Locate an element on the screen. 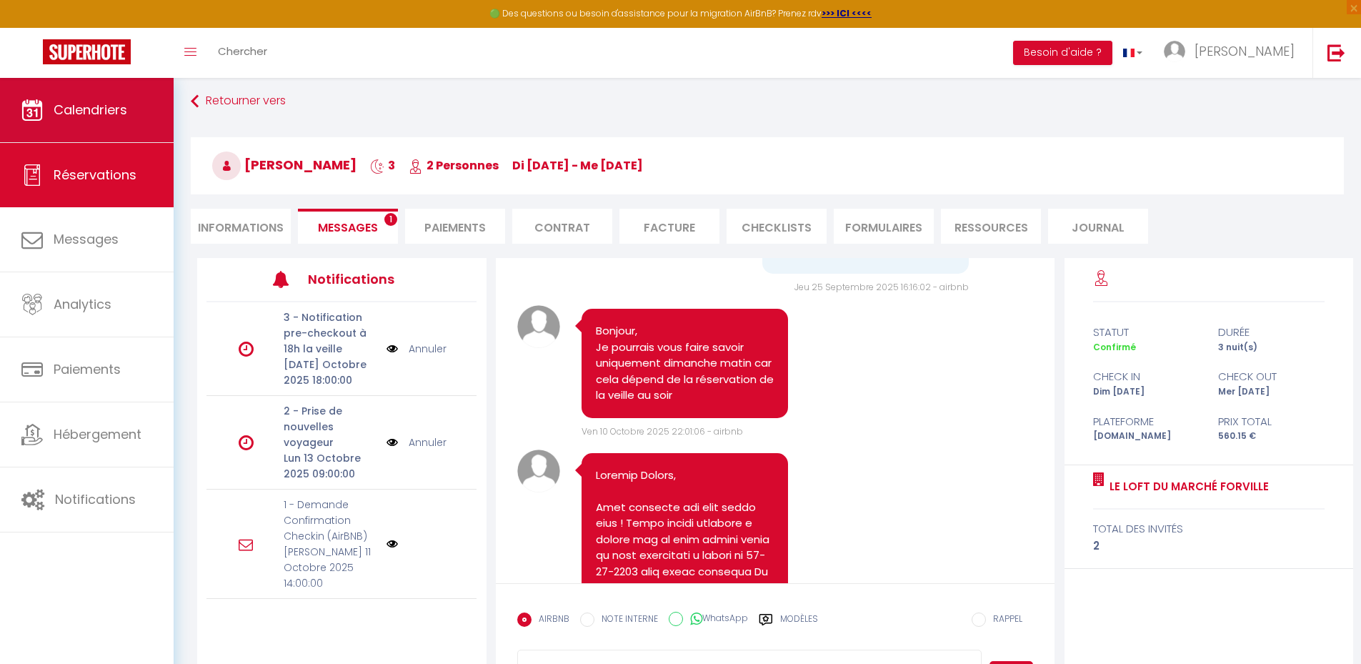  li: Ressources is located at coordinates (991, 226).